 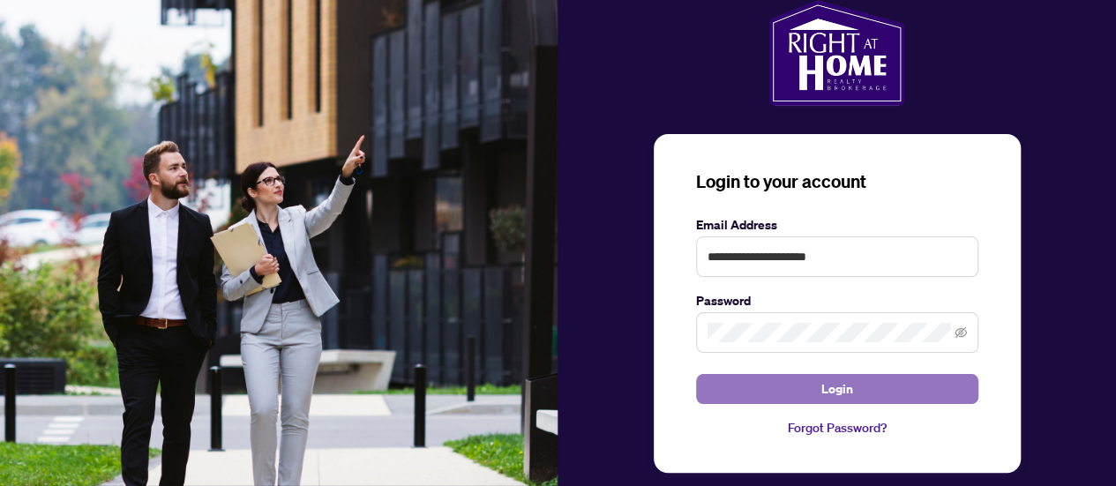 I want to click on h3: Login to your account, so click(x=837, y=182).